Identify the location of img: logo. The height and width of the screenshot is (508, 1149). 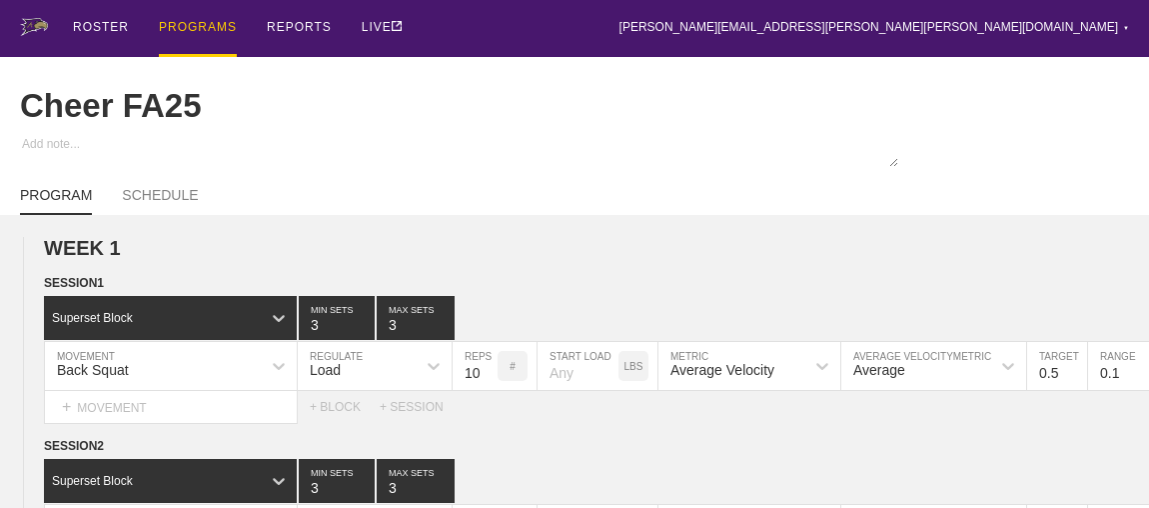
(34, 27).